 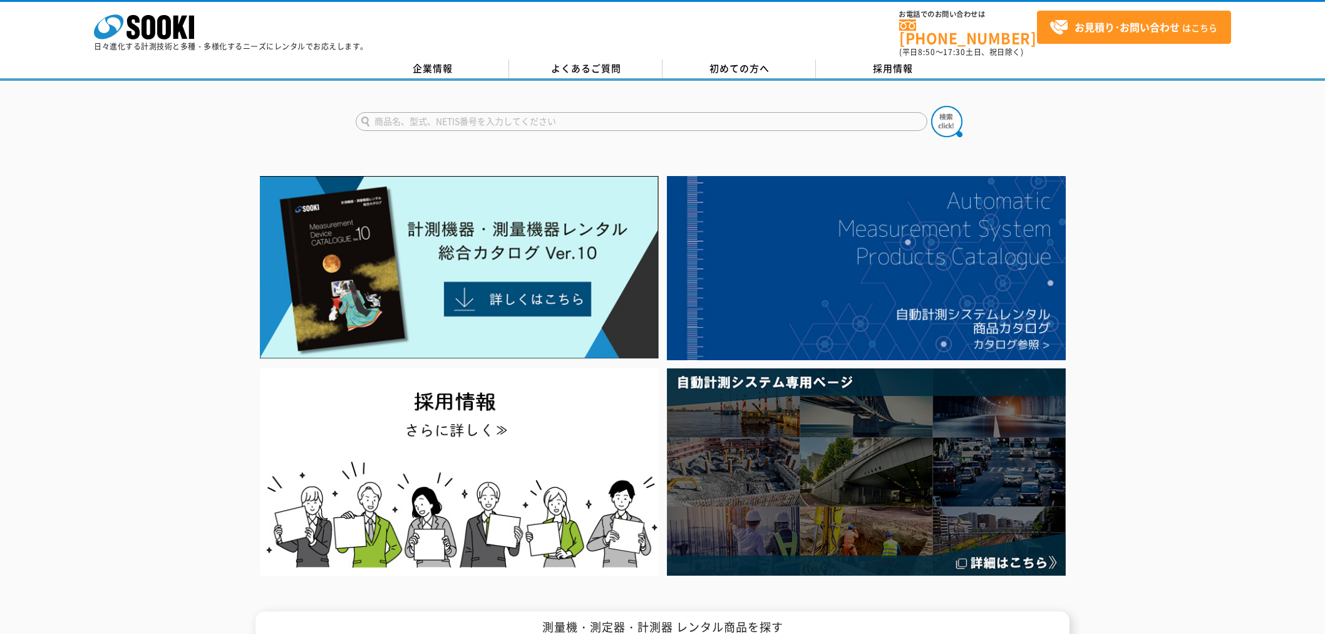 I want to click on img: 自動計測システム専用ページ, so click(x=866, y=472).